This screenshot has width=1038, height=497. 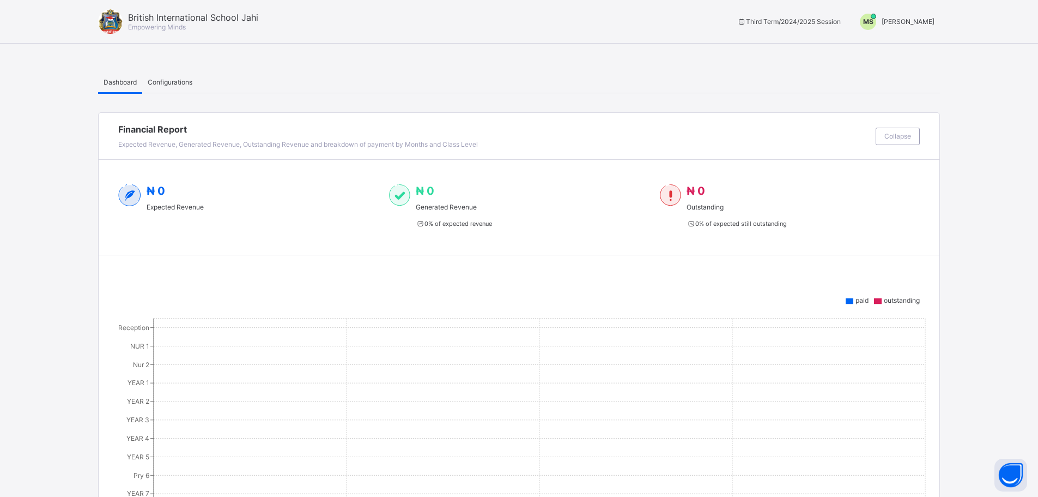 I want to click on span: Collapse, so click(x=898, y=136).